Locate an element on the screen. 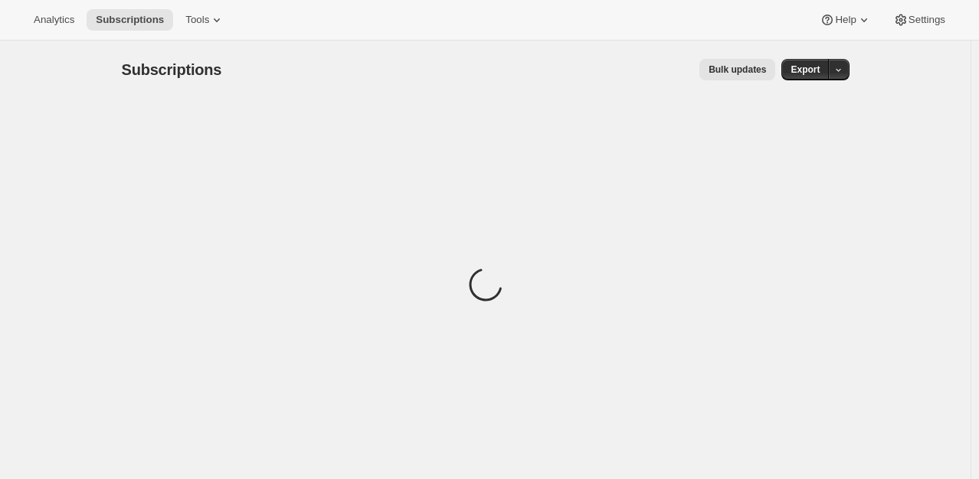 The height and width of the screenshot is (479, 979). button: Tools is located at coordinates (204, 20).